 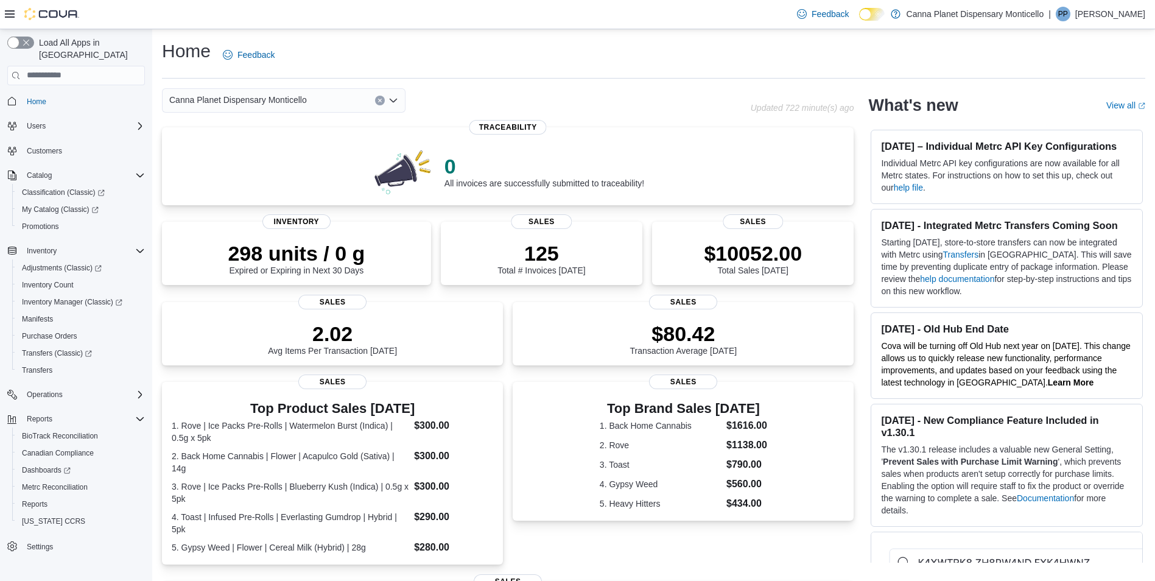 I want to click on dd: $1138.00, so click(x=747, y=445).